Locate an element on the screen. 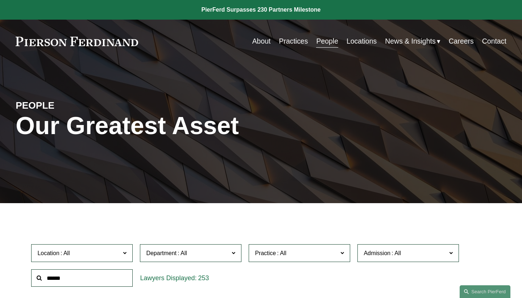 This screenshot has height=298, width=522. a: Careers is located at coordinates (461, 41).